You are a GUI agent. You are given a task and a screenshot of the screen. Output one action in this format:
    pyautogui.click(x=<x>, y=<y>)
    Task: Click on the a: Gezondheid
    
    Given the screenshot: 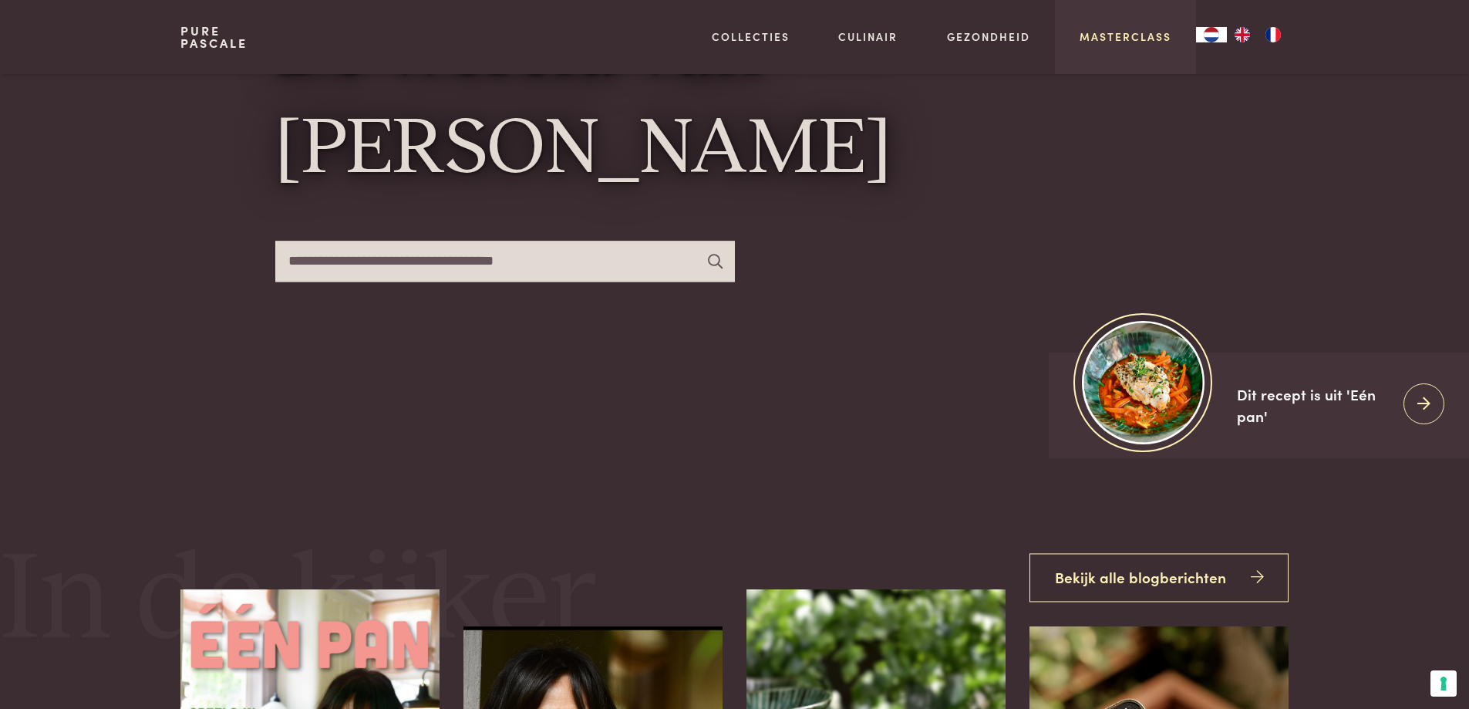 What is the action you would take?
    pyautogui.click(x=989, y=36)
    